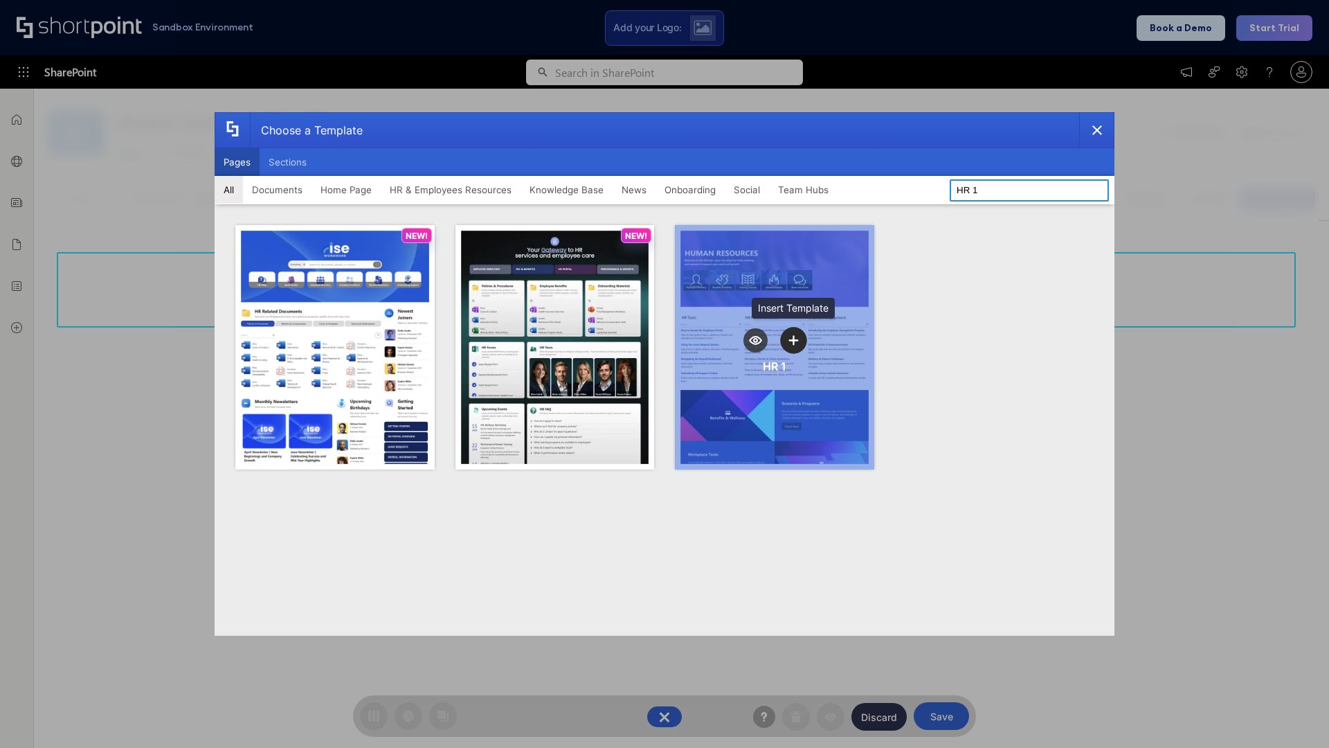 This screenshot has width=1329, height=748. I want to click on button: Sections, so click(287, 162).